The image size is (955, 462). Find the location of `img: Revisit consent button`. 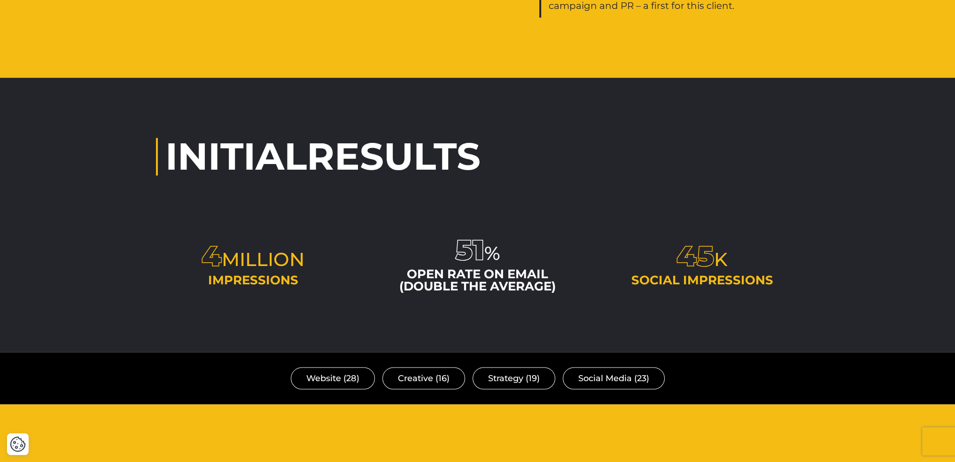

img: Revisit consent button is located at coordinates (18, 444).